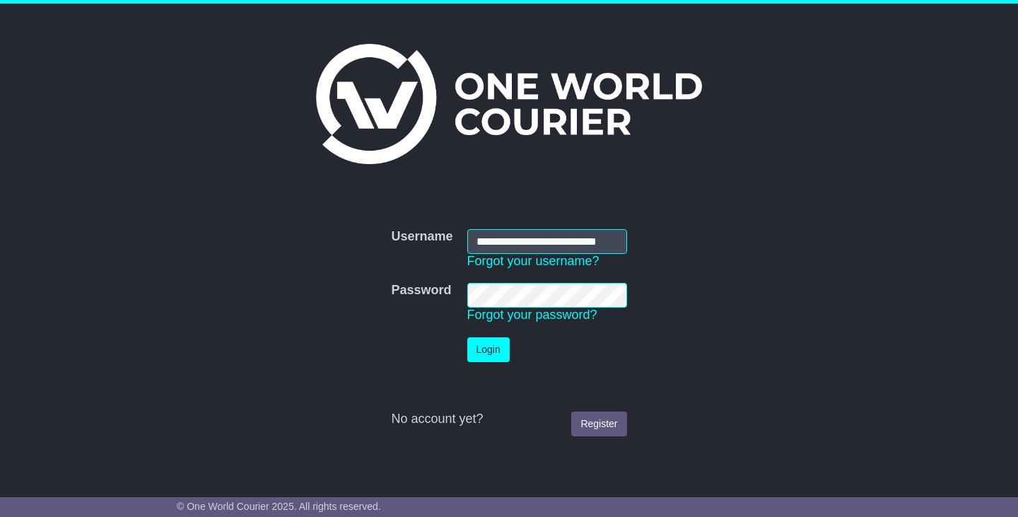 The image size is (1018, 517). Describe the element at coordinates (509, 104) in the screenshot. I see `img: One World` at that location.